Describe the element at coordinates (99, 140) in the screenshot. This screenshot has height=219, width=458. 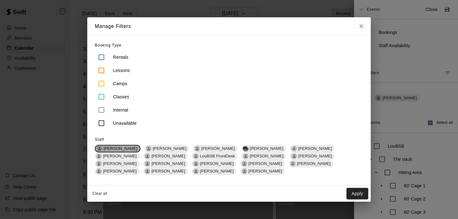
I see `span: Staff` at that location.